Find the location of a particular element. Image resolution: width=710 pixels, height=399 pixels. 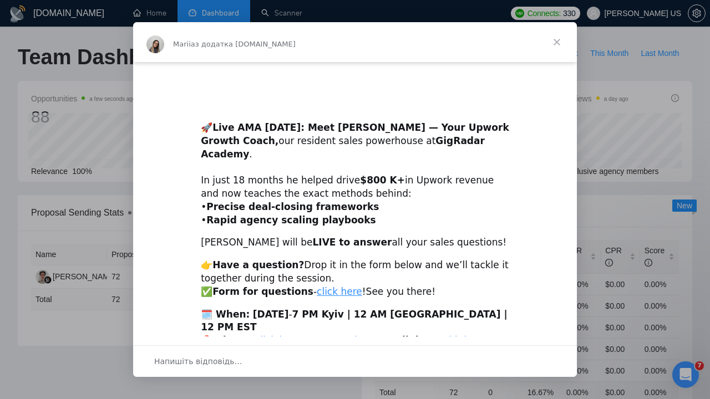

a: click here is located at coordinates (339, 292).